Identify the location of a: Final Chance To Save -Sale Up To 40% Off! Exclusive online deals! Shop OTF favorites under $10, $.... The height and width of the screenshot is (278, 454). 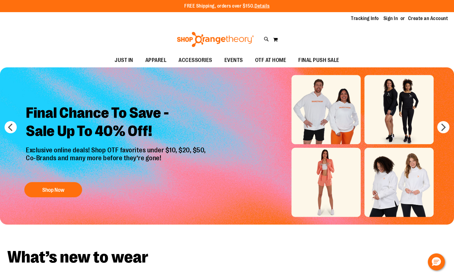
(116, 150).